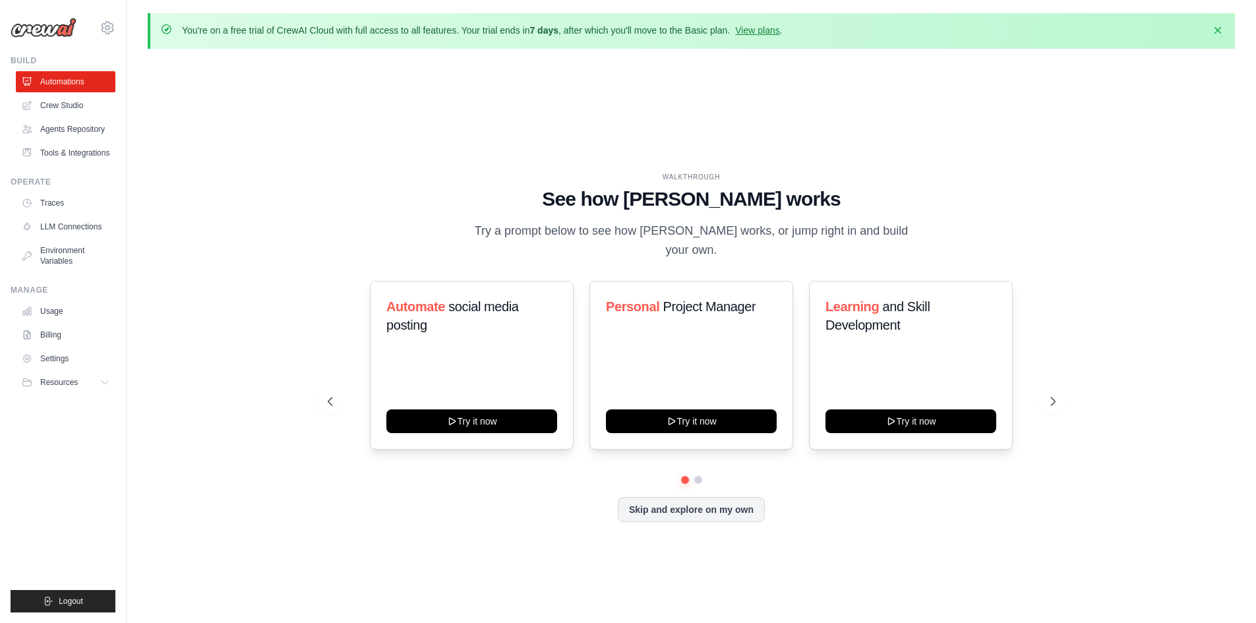 The height and width of the screenshot is (623, 1256). Describe the element at coordinates (63, 61) in the screenshot. I see `div: Build` at that location.